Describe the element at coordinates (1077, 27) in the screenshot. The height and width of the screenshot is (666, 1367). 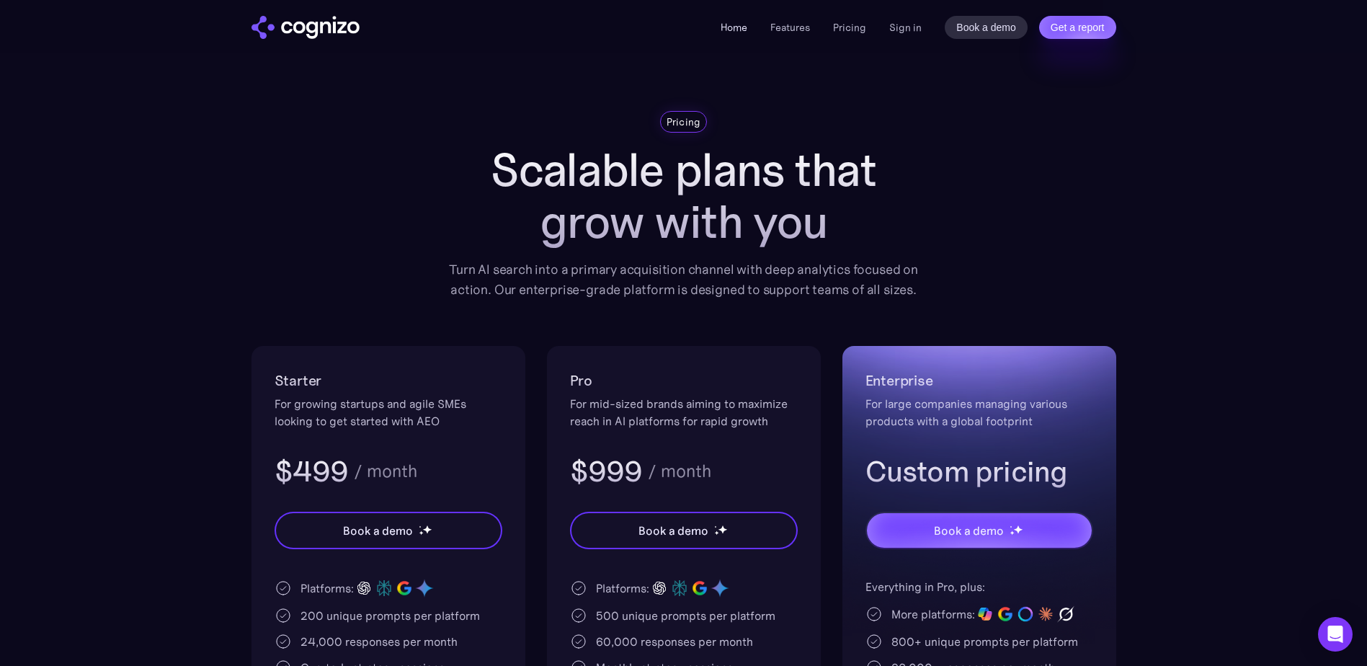
I see `a: Get a report` at that location.